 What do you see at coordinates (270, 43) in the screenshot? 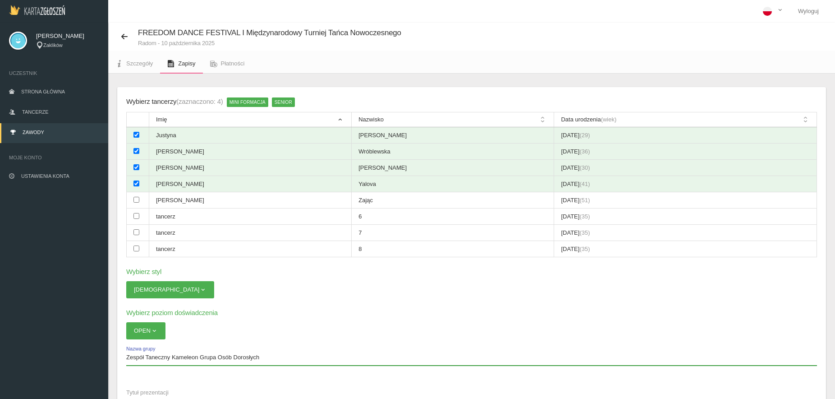
I see `small: Radom - 10 października 2025` at bounding box center [270, 43].